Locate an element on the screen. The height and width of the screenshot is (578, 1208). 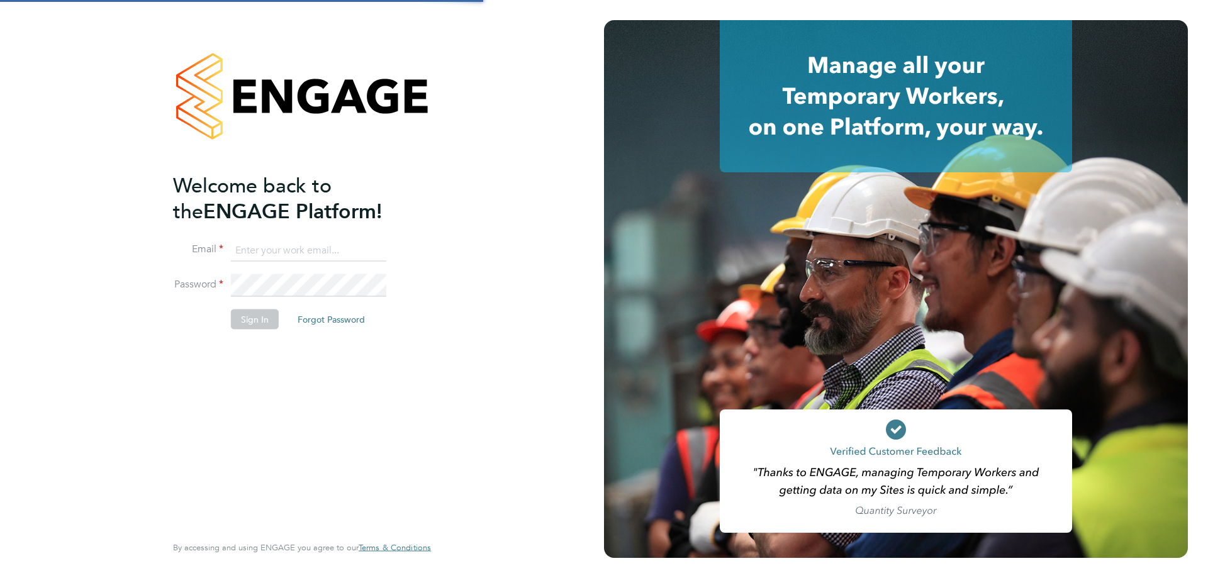
a: Terms & Conditions is located at coordinates (395, 548).